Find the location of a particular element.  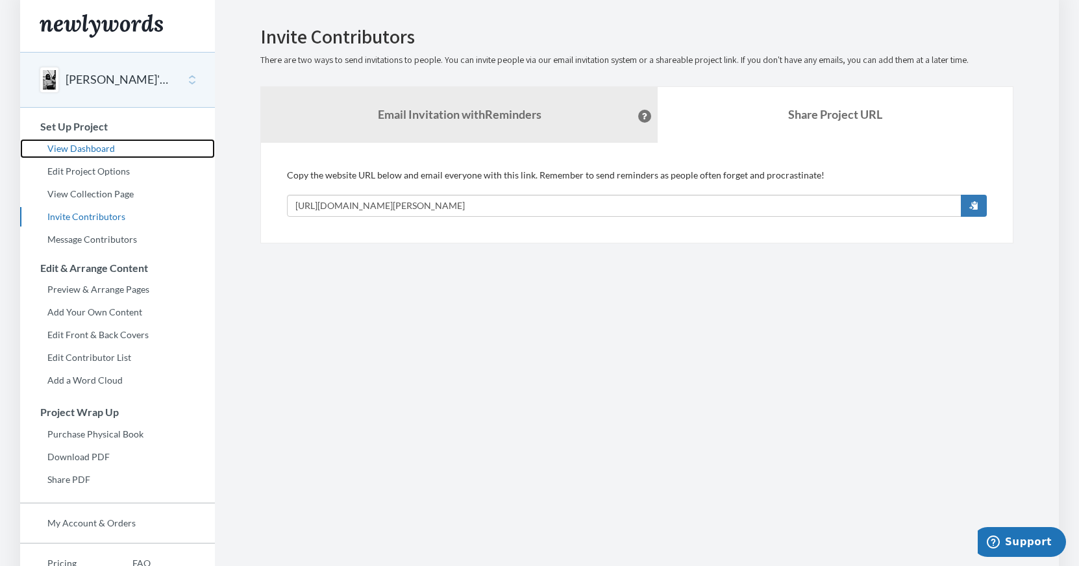

a: Add a Word Cloud is located at coordinates (117, 380).